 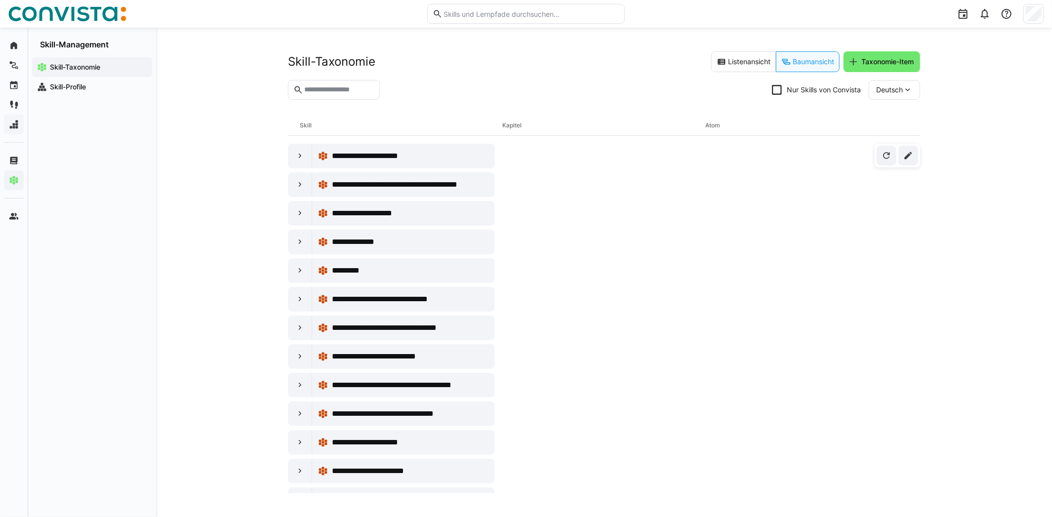 What do you see at coordinates (604, 125) in the screenshot?
I see `div: Kapitel` at bounding box center [604, 125].